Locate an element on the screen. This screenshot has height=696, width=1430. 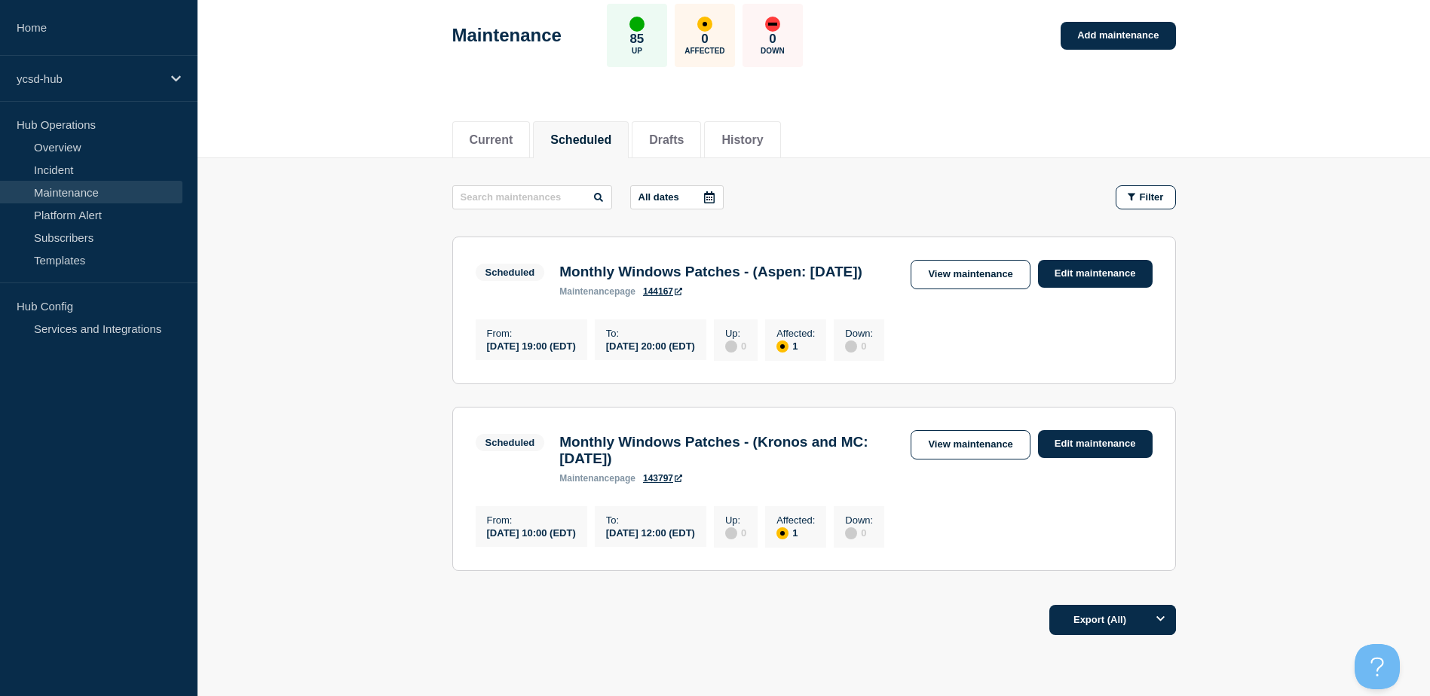
button: Filter is located at coordinates (1145, 197).